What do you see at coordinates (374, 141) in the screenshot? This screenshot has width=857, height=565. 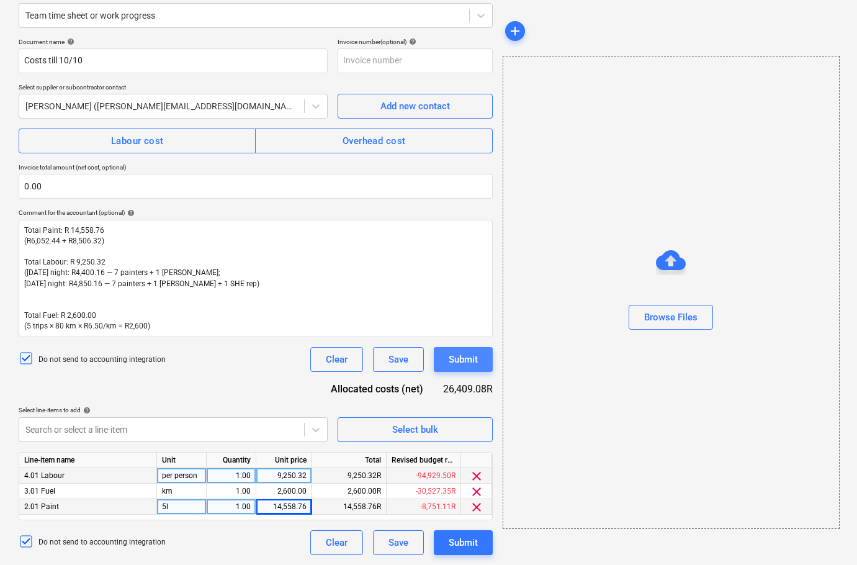 I see `div: Overhead cost` at bounding box center [374, 141].